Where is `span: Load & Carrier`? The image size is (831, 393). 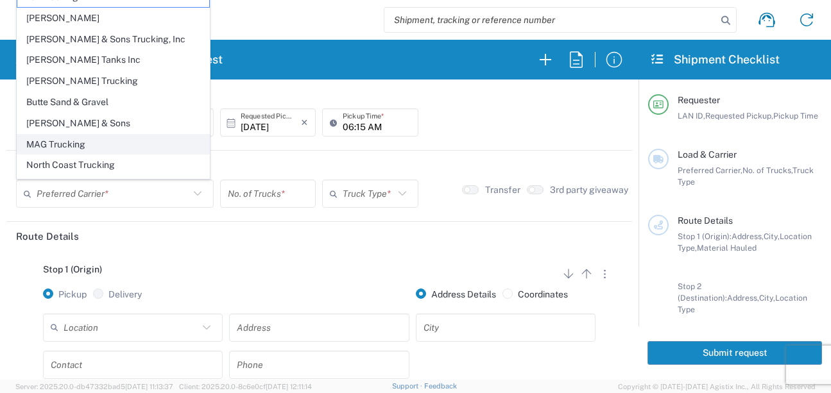
span: Load & Carrier is located at coordinates (707, 155).